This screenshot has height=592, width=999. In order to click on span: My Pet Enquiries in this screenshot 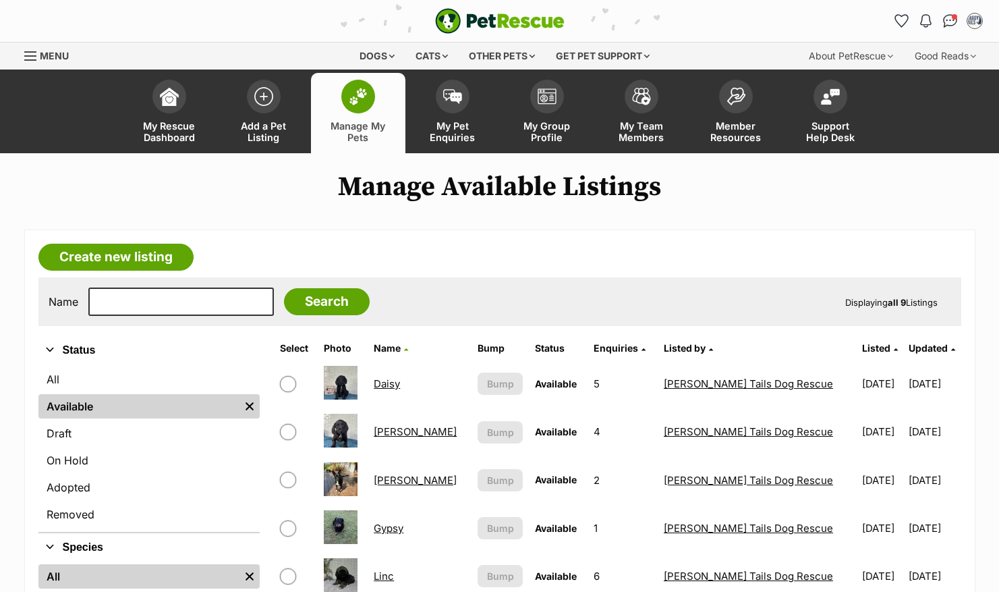, I will do `click(453, 132)`.